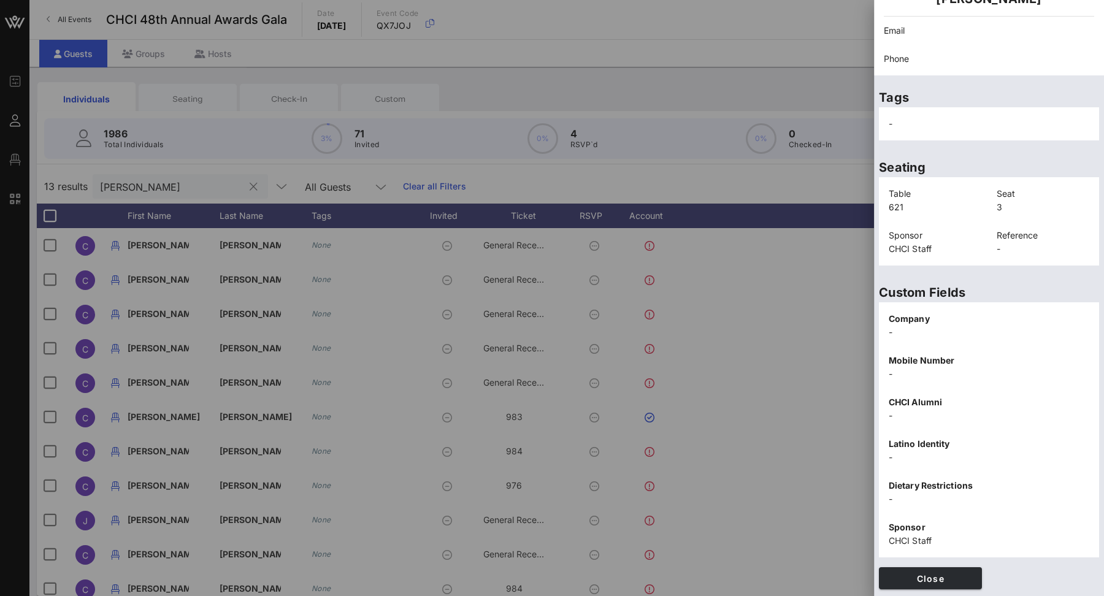  I want to click on p: Seat, so click(1043, 194).